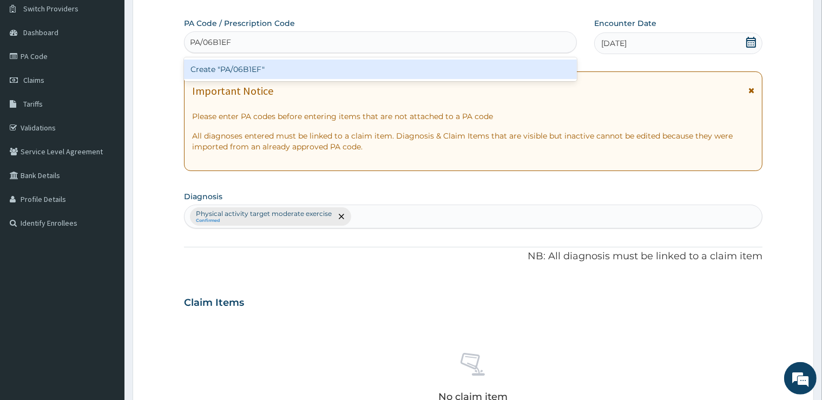 The width and height of the screenshot is (822, 400). What do you see at coordinates (473, 116) in the screenshot?
I see `p: Please enter PA codes before entering items that are not attached to a PA code` at bounding box center [473, 116].